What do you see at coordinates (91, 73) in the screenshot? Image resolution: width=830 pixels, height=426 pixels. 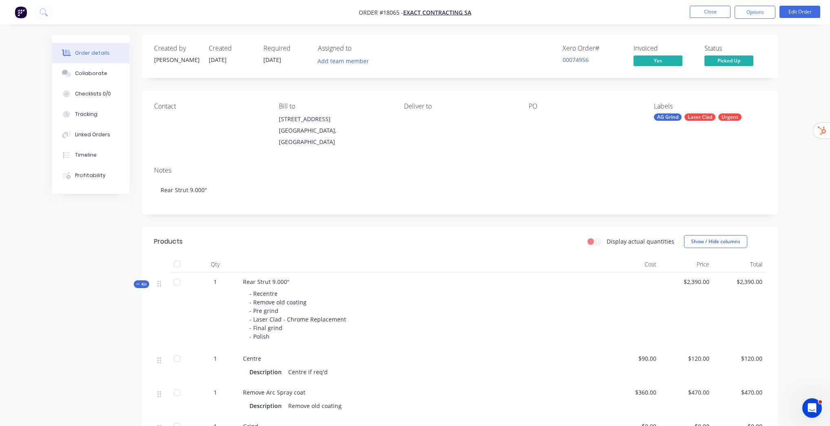 I see `div: Collaborate` at bounding box center [91, 73].